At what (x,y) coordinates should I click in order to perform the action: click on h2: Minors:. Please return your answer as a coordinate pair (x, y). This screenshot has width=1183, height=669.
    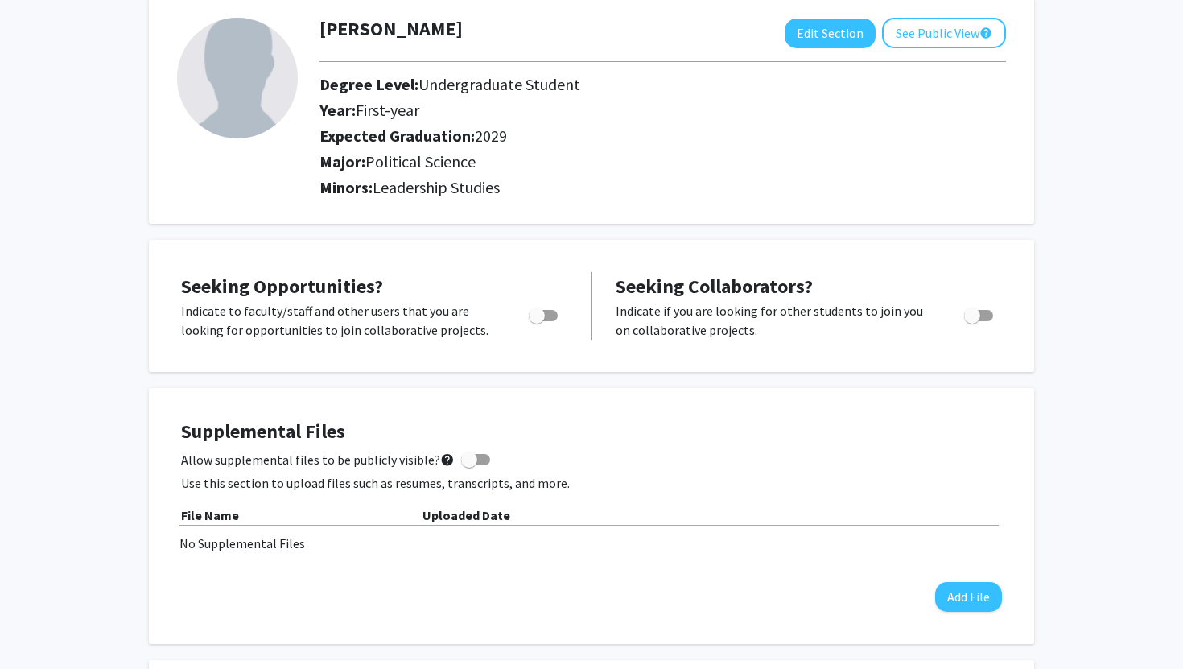
    Looking at the image, I should click on (662, 187).